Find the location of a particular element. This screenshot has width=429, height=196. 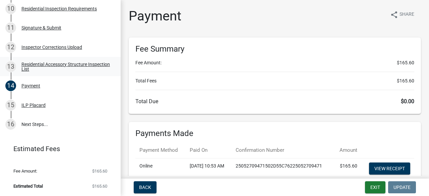

th: Confirmation Number is located at coordinates (282, 150).